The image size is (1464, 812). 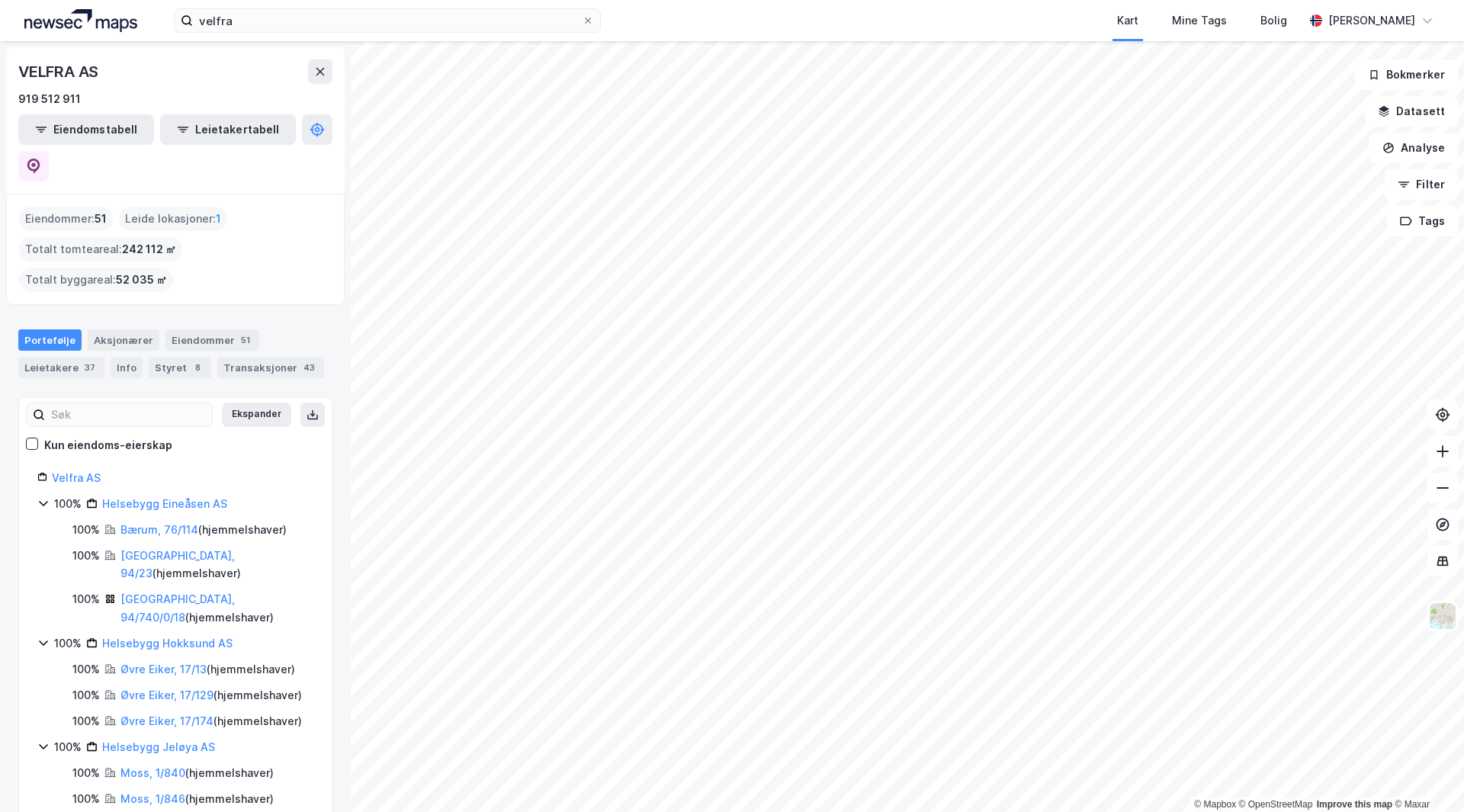 What do you see at coordinates (173, 219) in the screenshot?
I see `div: Leide lokasjoner :` at bounding box center [173, 219].